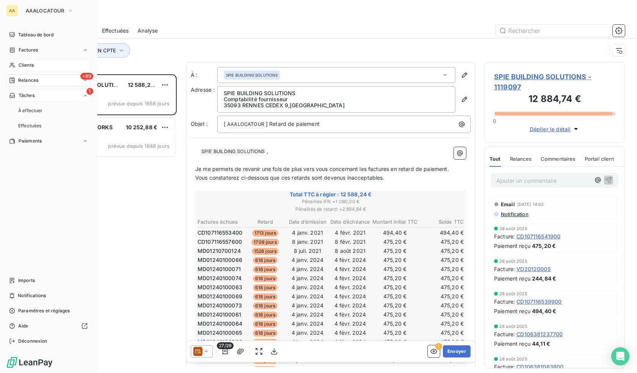 Image resolution: width=637 pixels, height=373 pixels. What do you see at coordinates (541, 344) in the screenshot?
I see `span: 44,11 €` at bounding box center [541, 344].